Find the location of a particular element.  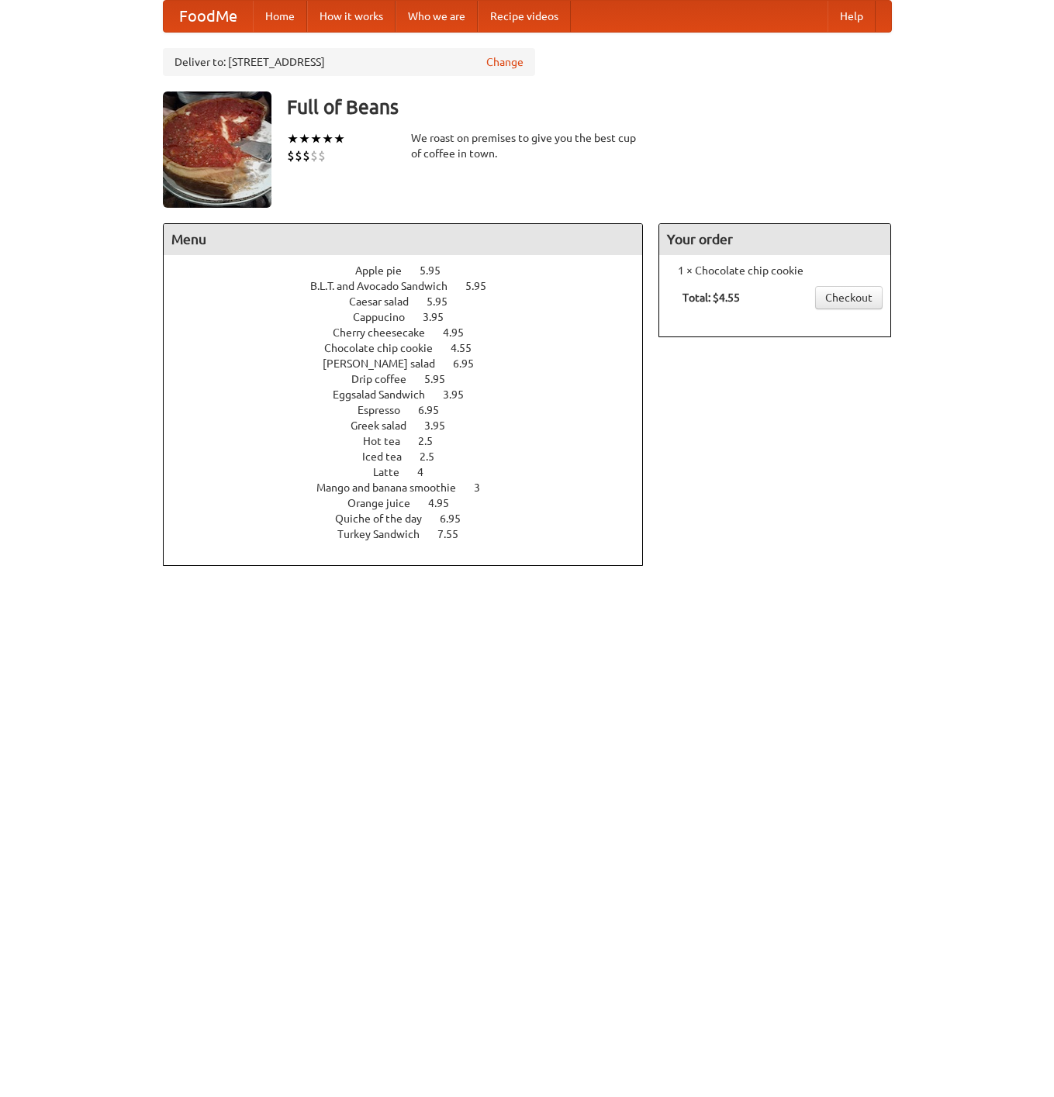

a: B.L.T. and Avocado Sandwich 5.95 is located at coordinates (412, 286).